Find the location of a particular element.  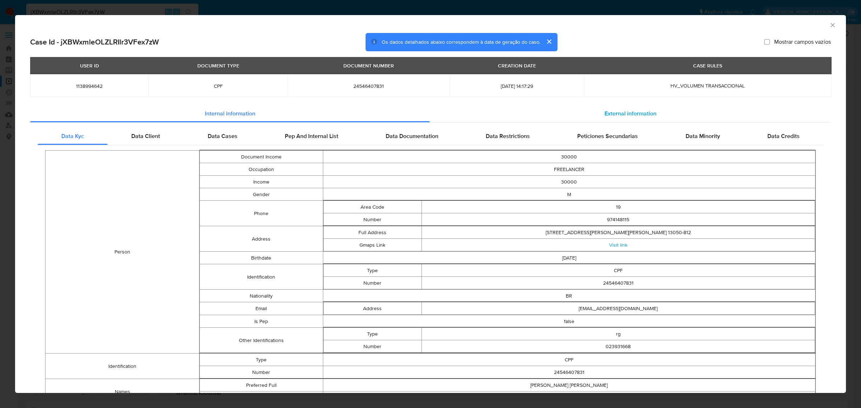

td: Occupation is located at coordinates (261, 169).